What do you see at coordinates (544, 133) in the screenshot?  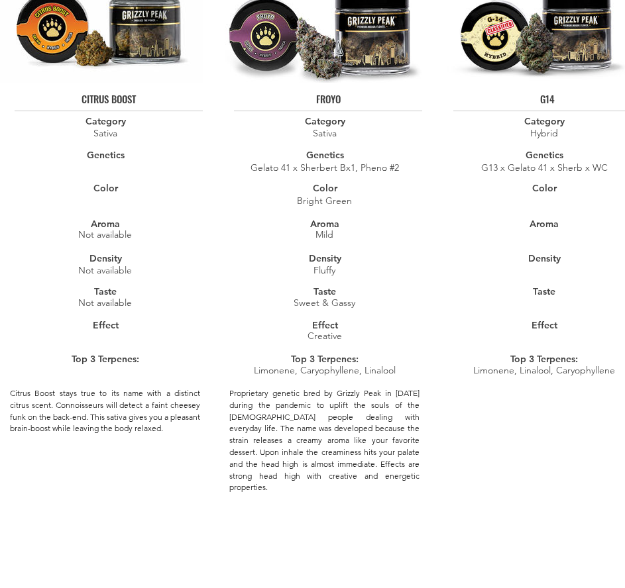 I see `span: Hybrid` at bounding box center [544, 133].